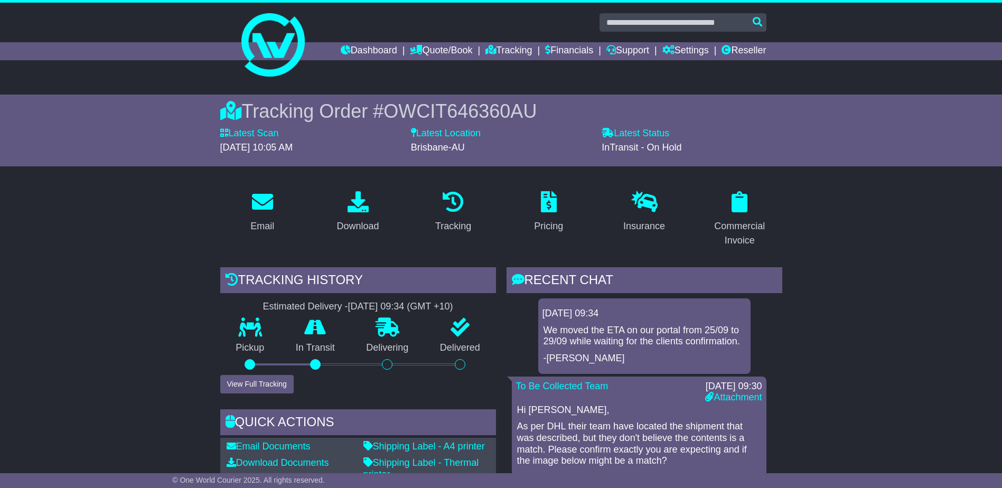 This screenshot has height=488, width=1002. I want to click on a: Attachment, so click(733, 397).